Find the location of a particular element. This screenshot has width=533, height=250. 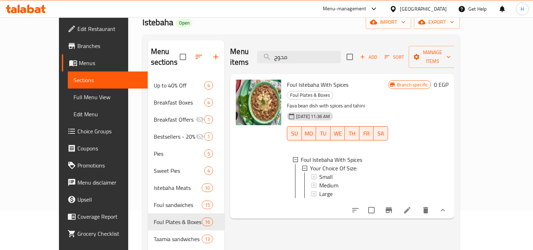

span: Medium is located at coordinates (329, 185).